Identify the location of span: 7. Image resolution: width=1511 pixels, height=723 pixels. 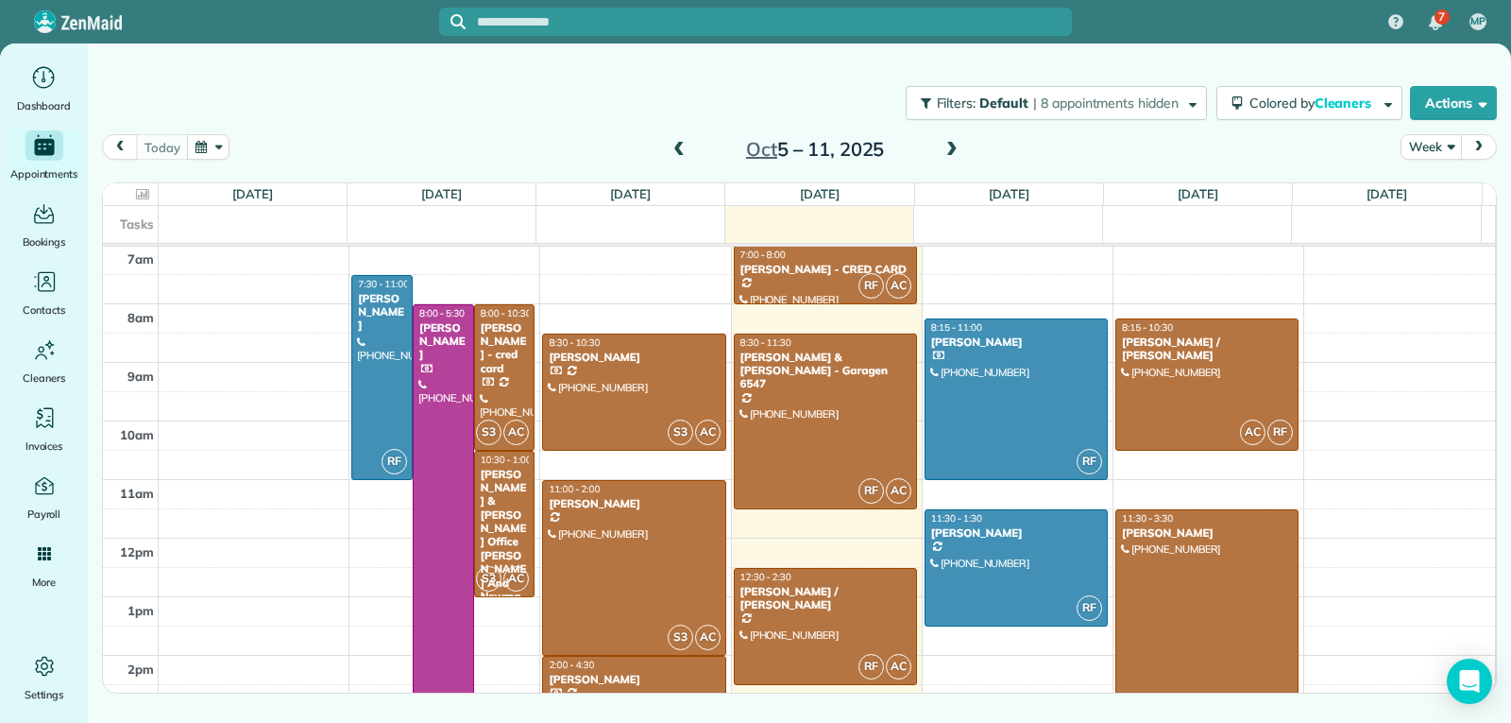
(1441, 17).